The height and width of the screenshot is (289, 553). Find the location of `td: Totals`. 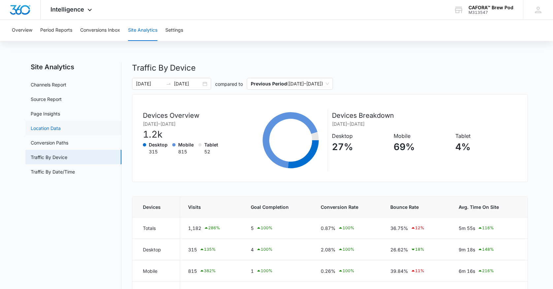

td: Totals is located at coordinates (156, 228).